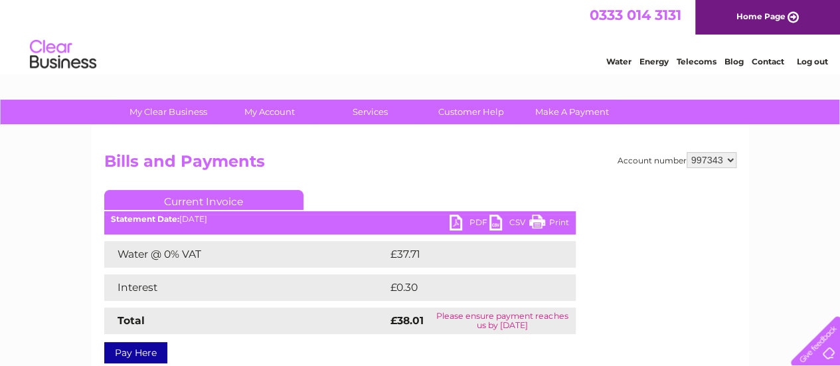  What do you see at coordinates (204, 200) in the screenshot?
I see `a: Current Invoice` at bounding box center [204, 200].